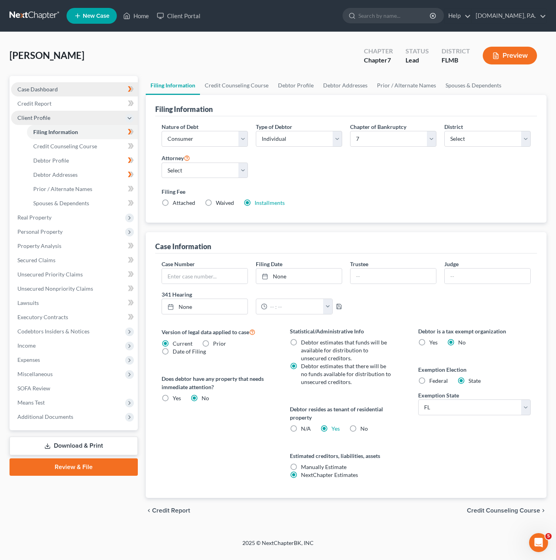 The height and width of the screenshot is (560, 556). What do you see at coordinates (345, 374) in the screenshot?
I see `span: Debtor estimates that there will be no funds available for distribution to unsecured creditors.` at bounding box center [345, 374].